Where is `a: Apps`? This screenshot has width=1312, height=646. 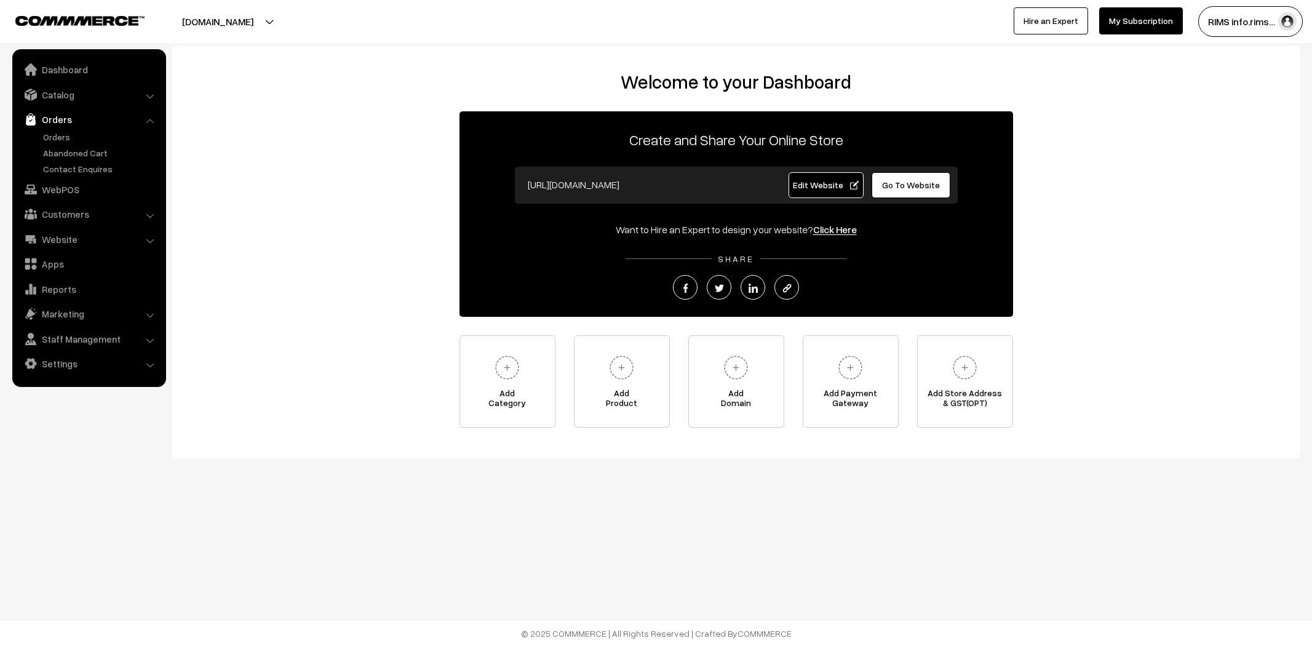 a: Apps is located at coordinates (89, 264).